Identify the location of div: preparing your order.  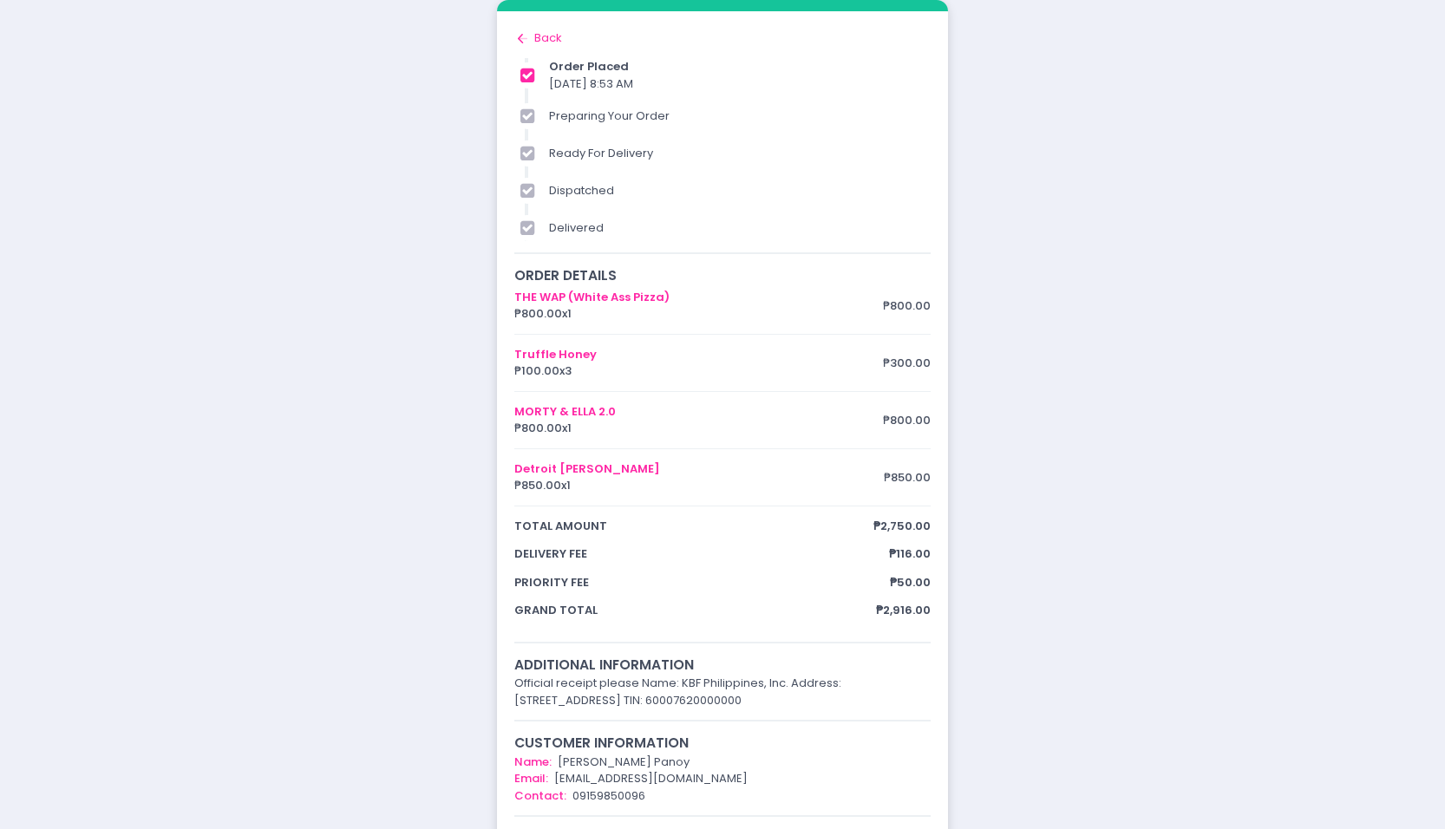
(740, 116).